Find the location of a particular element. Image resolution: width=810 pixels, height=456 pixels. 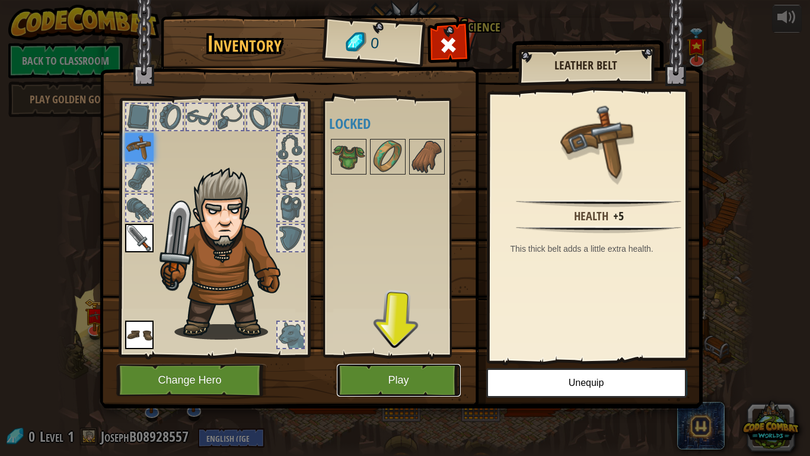

h1: Inventory is located at coordinates (244, 44).